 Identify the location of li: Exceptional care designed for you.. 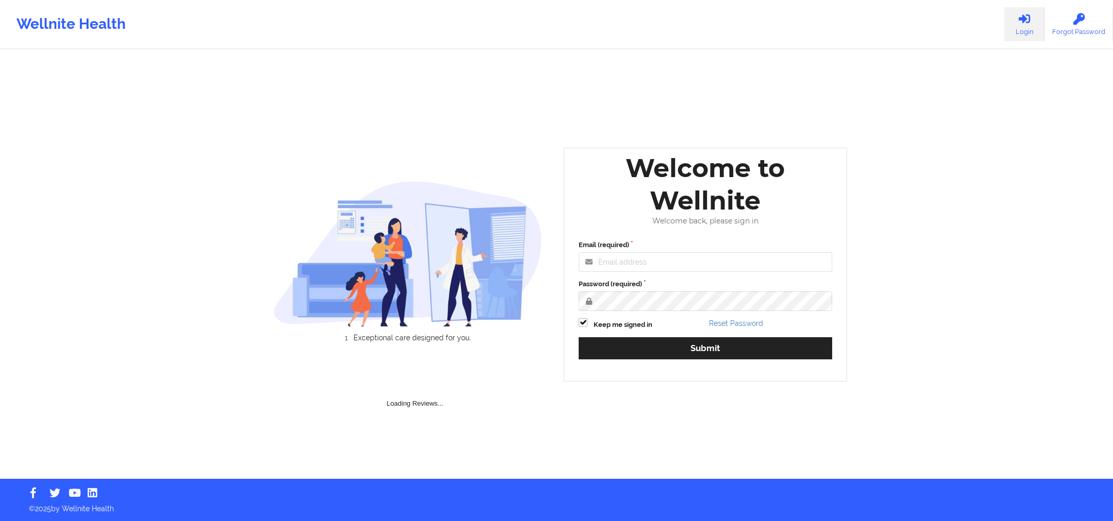
(412, 338).